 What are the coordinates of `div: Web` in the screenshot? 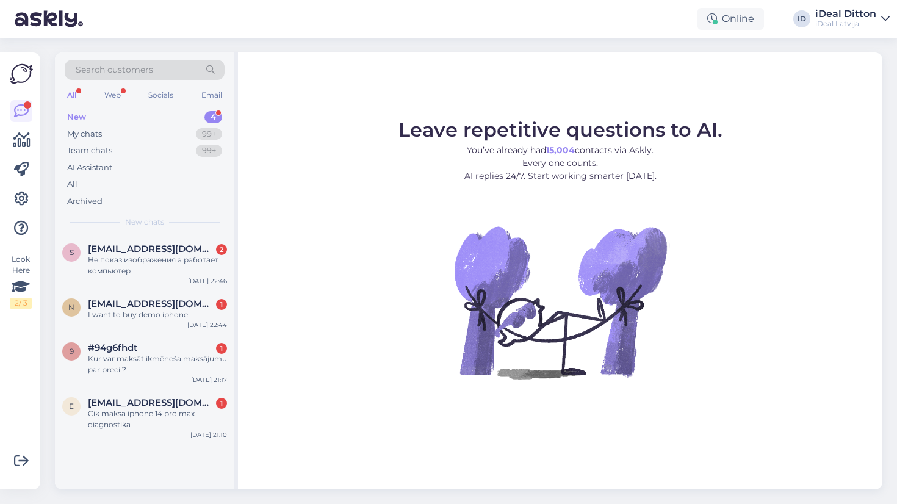 It's located at (112, 95).